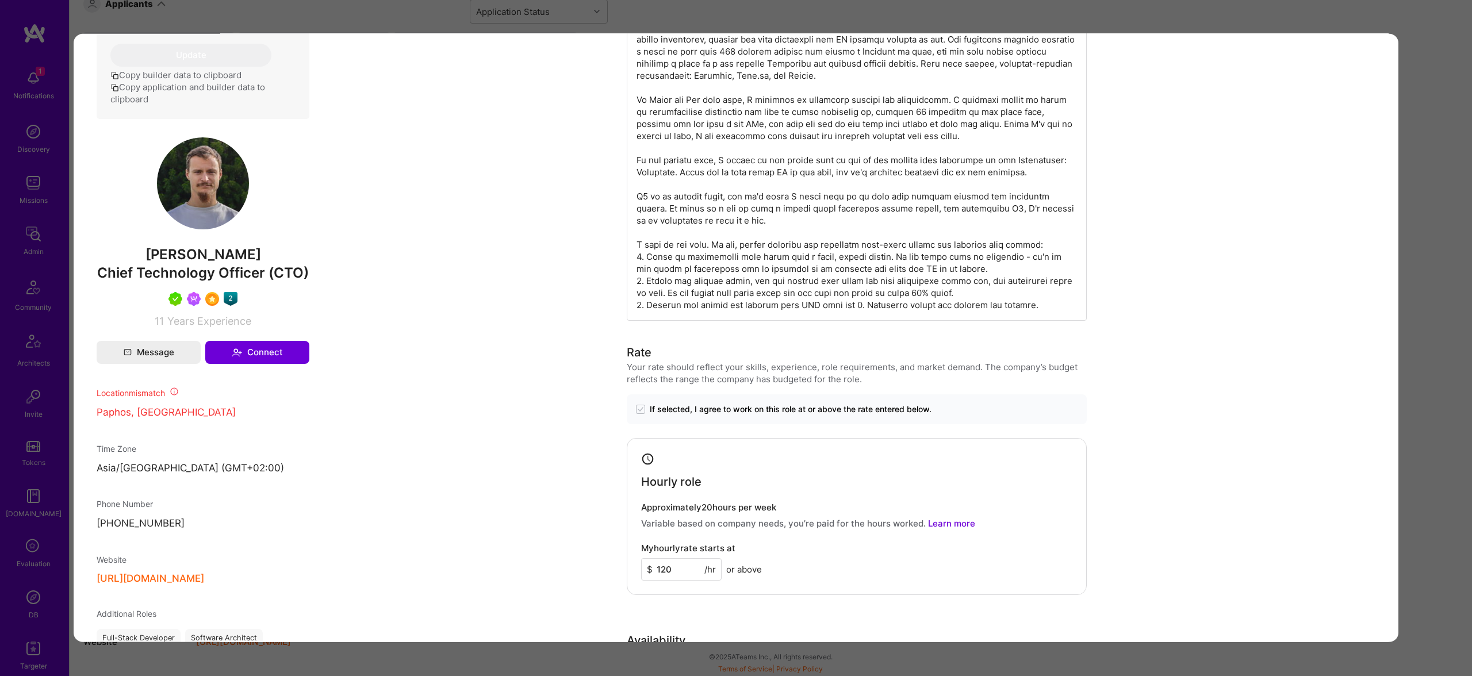 This screenshot has height=676, width=1472. What do you see at coordinates (203, 393) in the screenshot?
I see `div: Location mismatch` at bounding box center [203, 393].